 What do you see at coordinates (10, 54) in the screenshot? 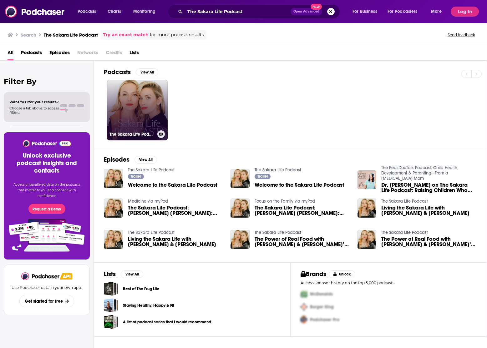
I see `a: All` at bounding box center [10, 54].